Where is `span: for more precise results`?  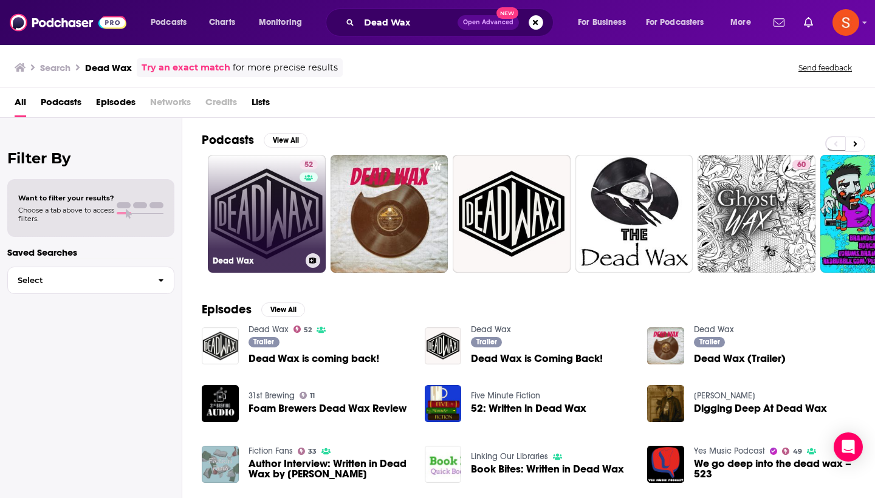
span: for more precise results is located at coordinates (285, 67).